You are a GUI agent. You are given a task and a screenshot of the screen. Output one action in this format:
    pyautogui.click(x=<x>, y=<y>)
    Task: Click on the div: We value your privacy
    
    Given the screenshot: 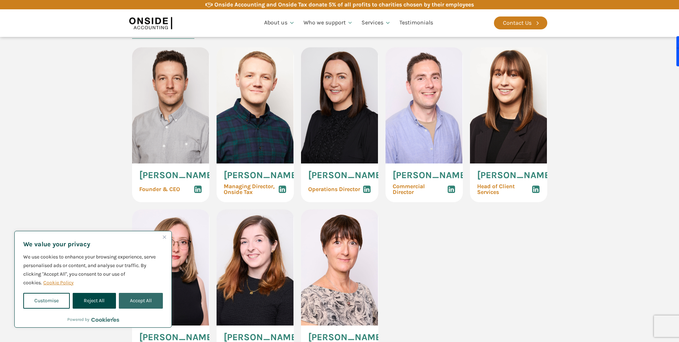 What is the action you would take?
    pyautogui.click(x=93, y=279)
    